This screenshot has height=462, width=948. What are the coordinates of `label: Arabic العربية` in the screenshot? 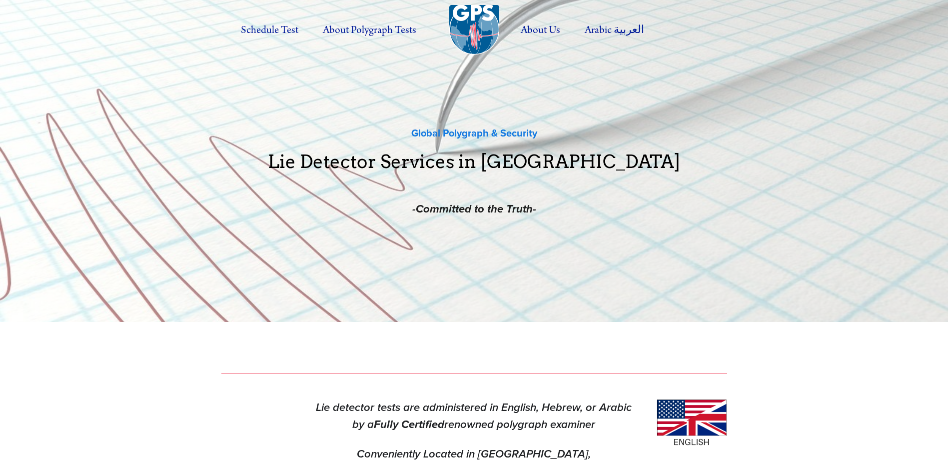 It's located at (614, 30).